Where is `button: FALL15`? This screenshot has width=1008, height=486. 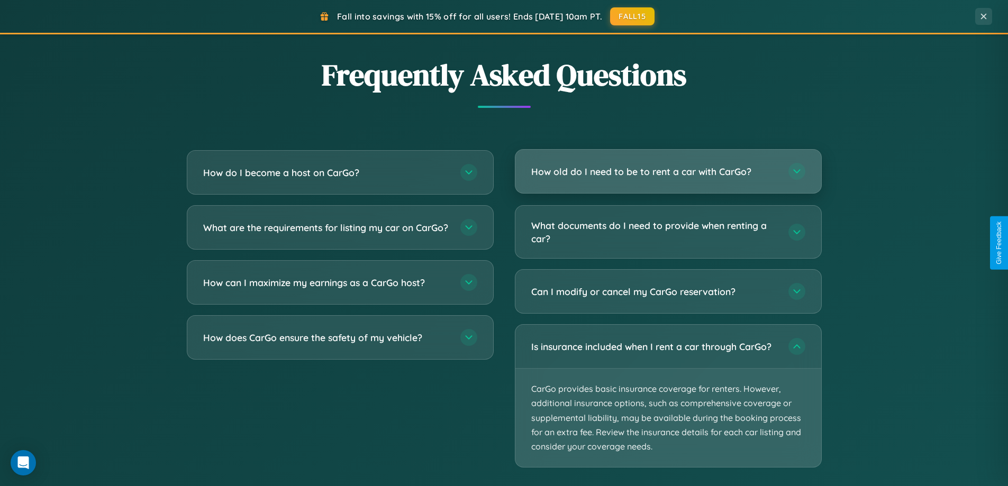
button: FALL15 is located at coordinates (632, 16).